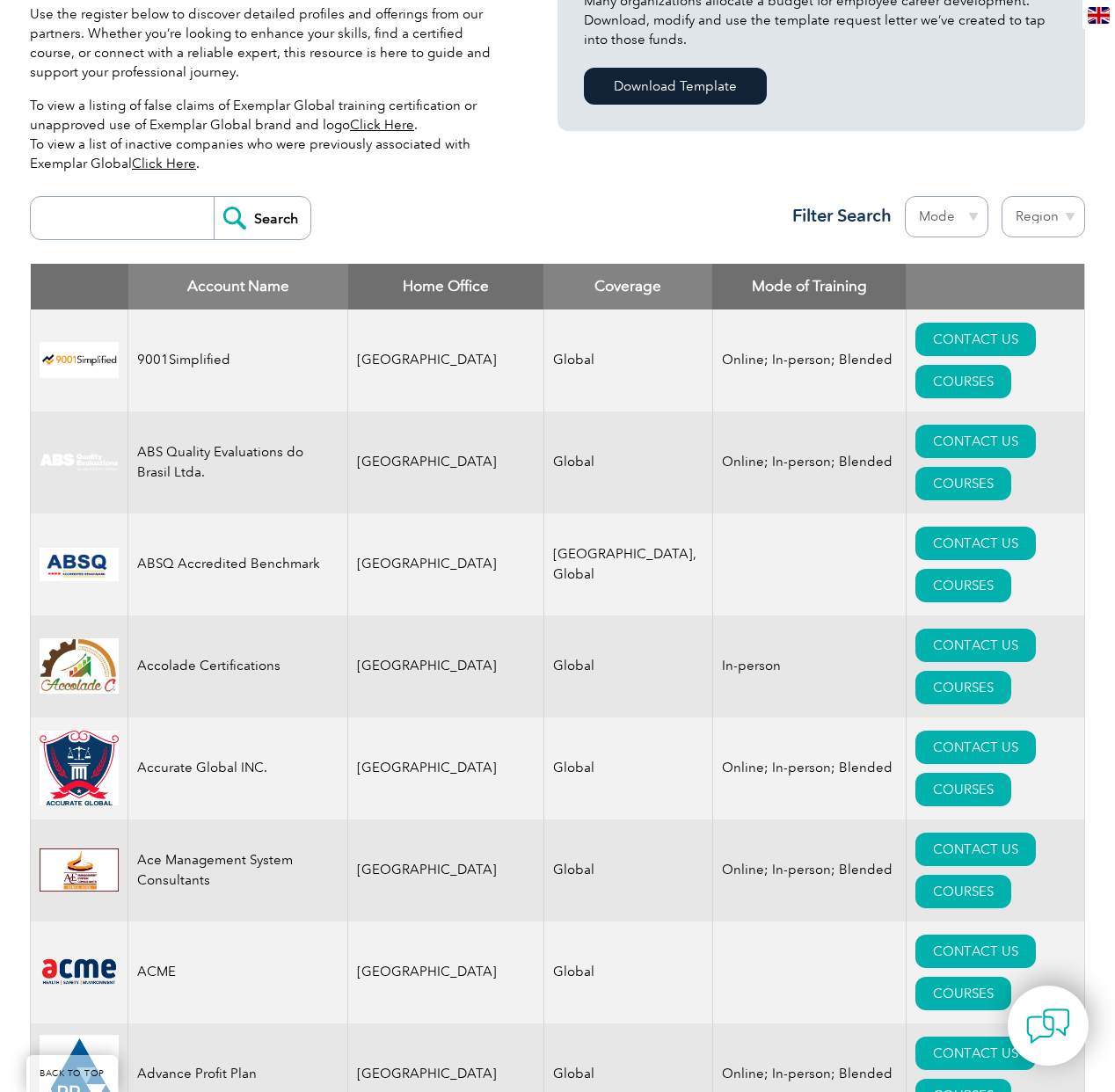 The width and height of the screenshot is (1115, 1092). What do you see at coordinates (72, 1073) in the screenshot?
I see `a: BACK TO TOP` at bounding box center [72, 1073].